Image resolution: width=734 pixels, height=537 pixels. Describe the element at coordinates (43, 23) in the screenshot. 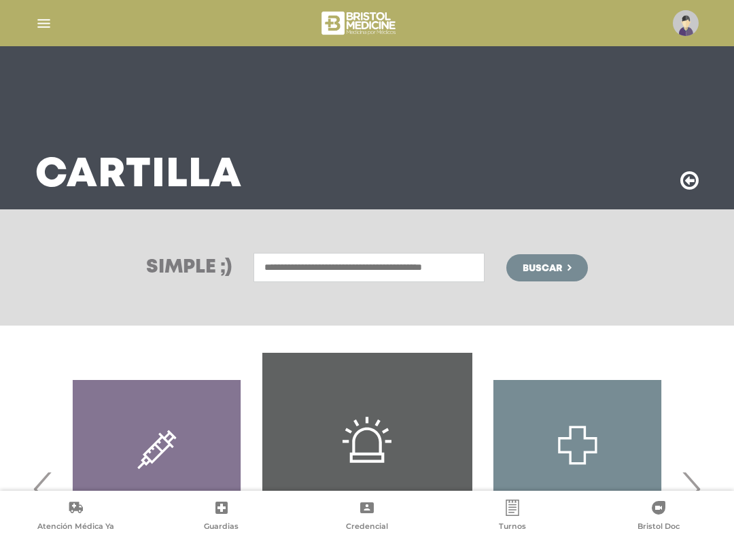

I see `img: Cober_menu-lines-white.svg` at that location.